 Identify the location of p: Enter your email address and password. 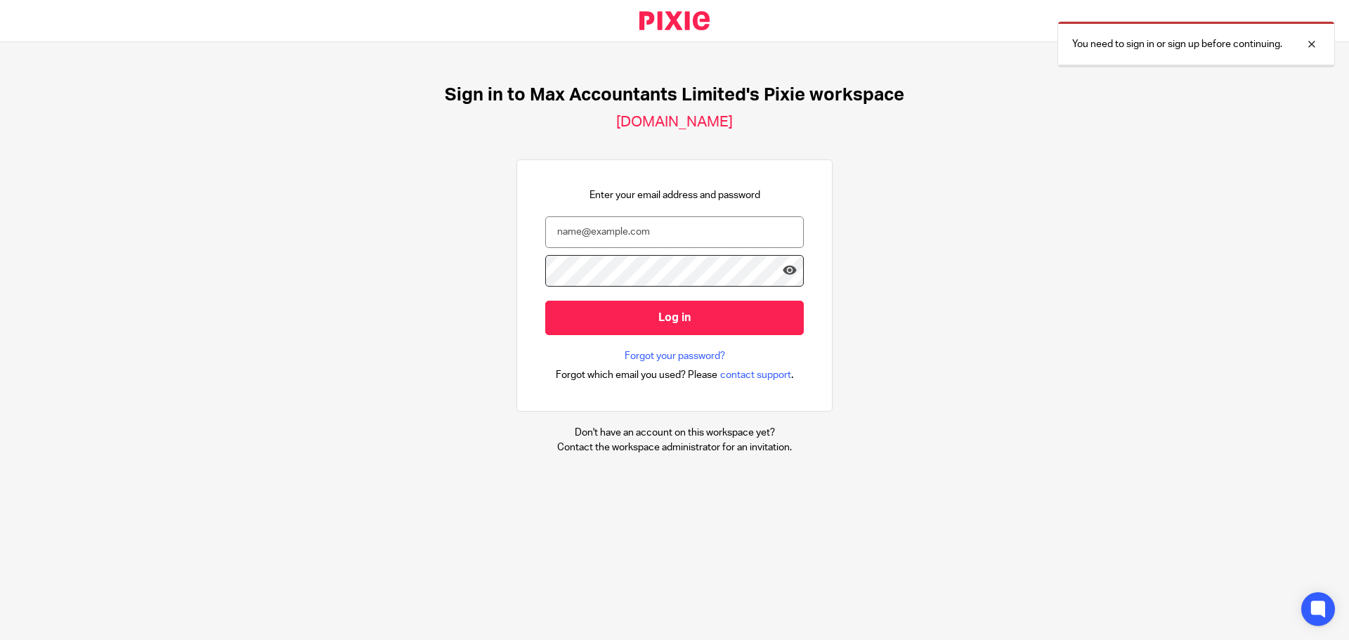
(675, 195).